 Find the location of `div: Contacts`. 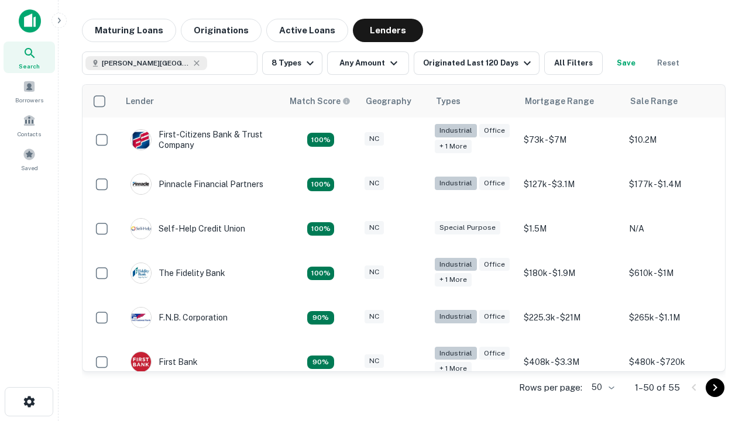

div: Contacts is located at coordinates (29, 125).